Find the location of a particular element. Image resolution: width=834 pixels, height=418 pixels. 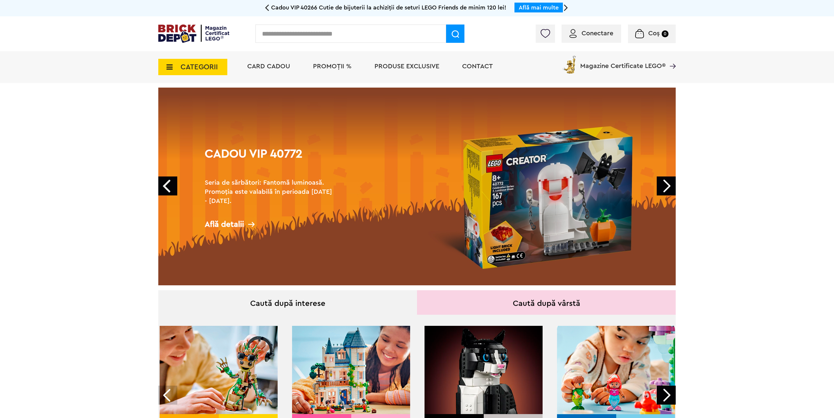

span: CATEGORII is located at coordinates (199, 67).